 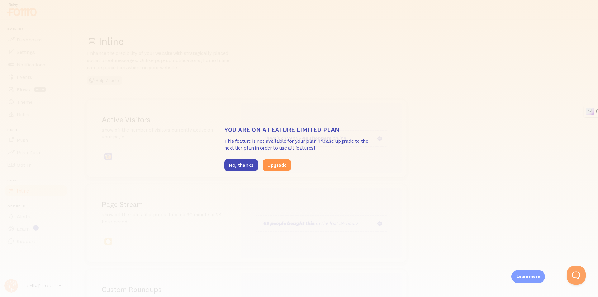 What do you see at coordinates (241, 165) in the screenshot?
I see `button: No, thanks` at bounding box center [241, 165].